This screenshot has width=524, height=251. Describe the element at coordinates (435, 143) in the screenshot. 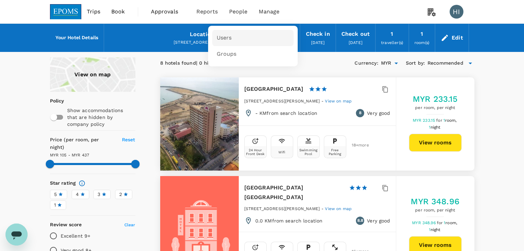

I see `button: View rooms` at that location.